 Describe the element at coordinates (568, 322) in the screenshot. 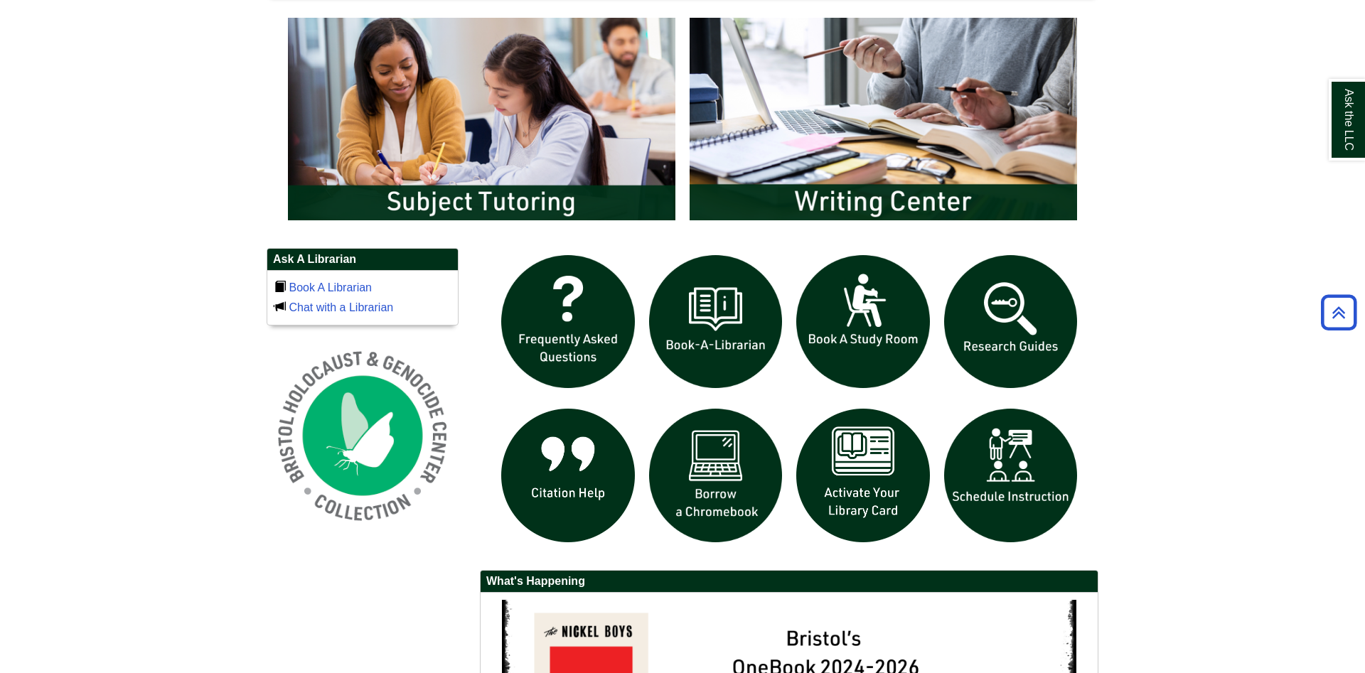

I see `img: frequently asked questions` at that location.